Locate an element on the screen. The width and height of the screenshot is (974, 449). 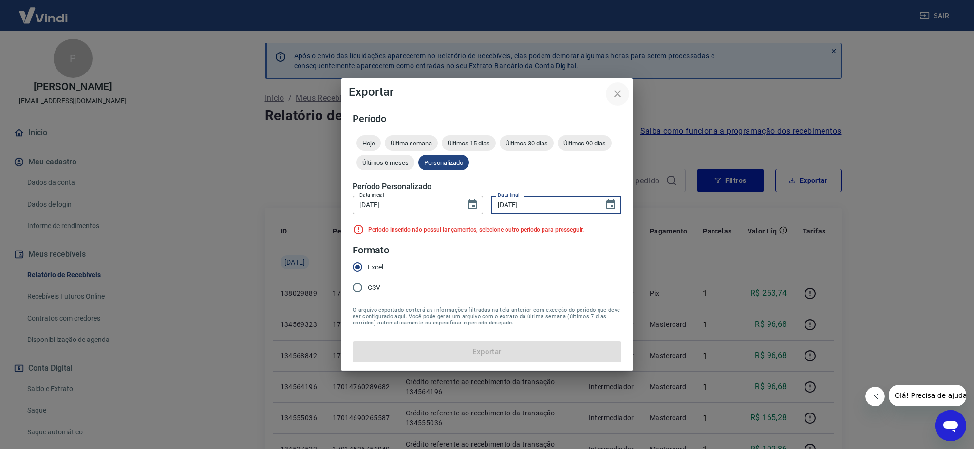
span: Hoje is located at coordinates (368, 143).